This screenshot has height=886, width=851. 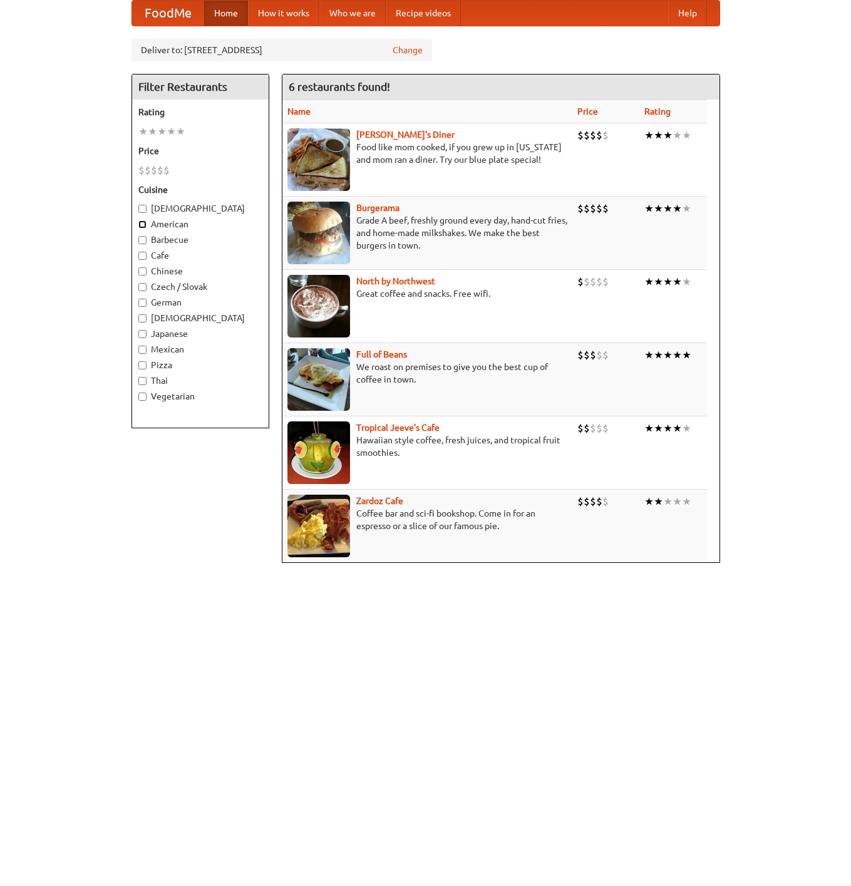 I want to click on label: Vegetarian, so click(x=200, y=396).